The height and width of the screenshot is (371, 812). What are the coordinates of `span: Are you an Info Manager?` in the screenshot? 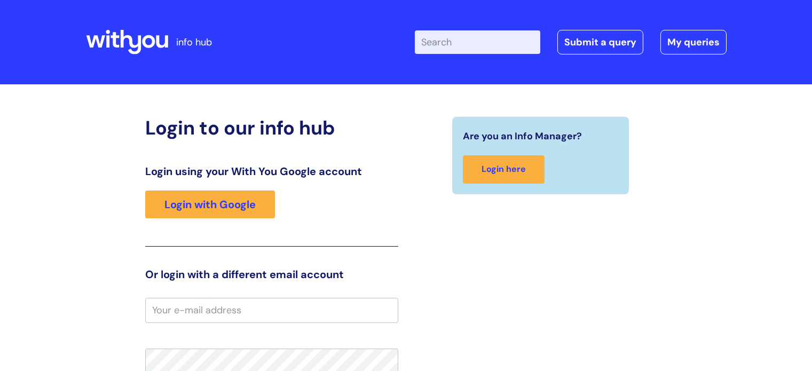 It's located at (522, 136).